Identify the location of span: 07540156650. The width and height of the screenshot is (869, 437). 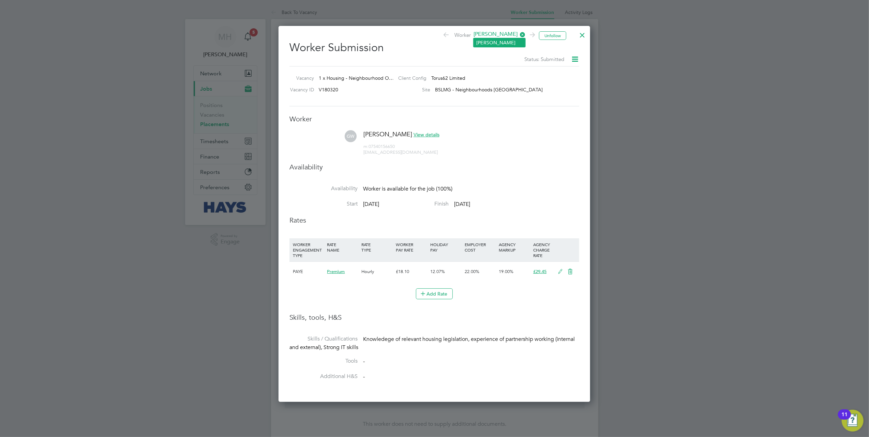
(379, 146).